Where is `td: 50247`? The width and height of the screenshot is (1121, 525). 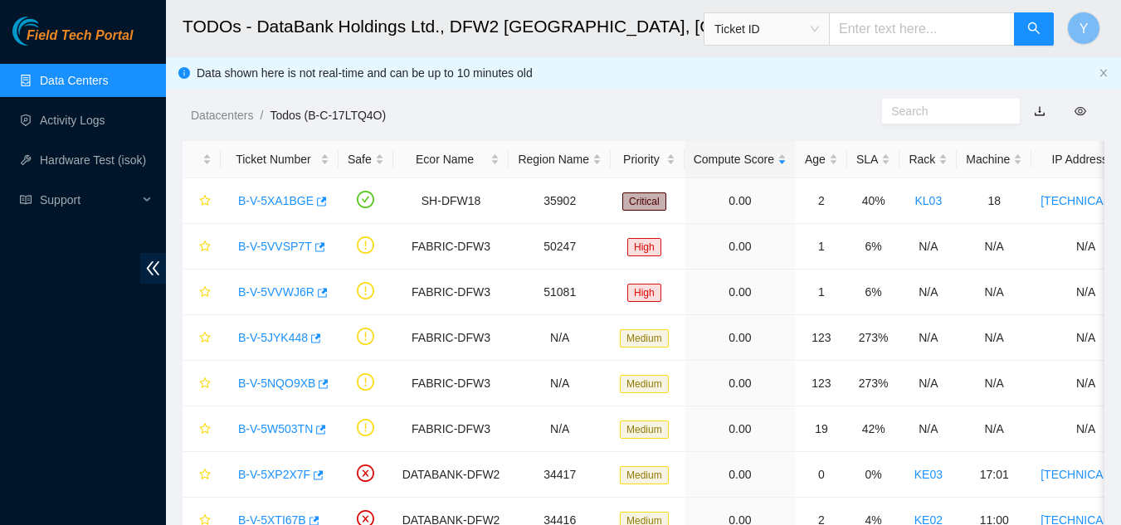
td: 50247 is located at coordinates (559, 246).